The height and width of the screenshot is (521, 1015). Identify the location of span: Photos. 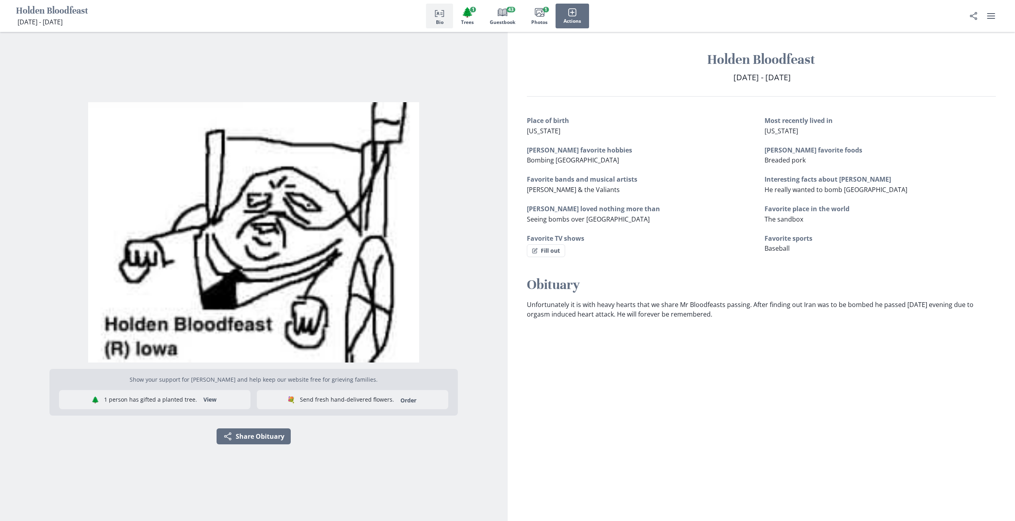
(539, 22).